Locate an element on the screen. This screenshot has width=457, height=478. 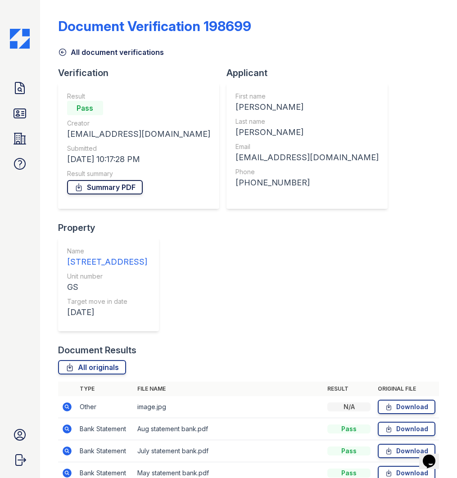
div: Document Results is located at coordinates (97, 350).